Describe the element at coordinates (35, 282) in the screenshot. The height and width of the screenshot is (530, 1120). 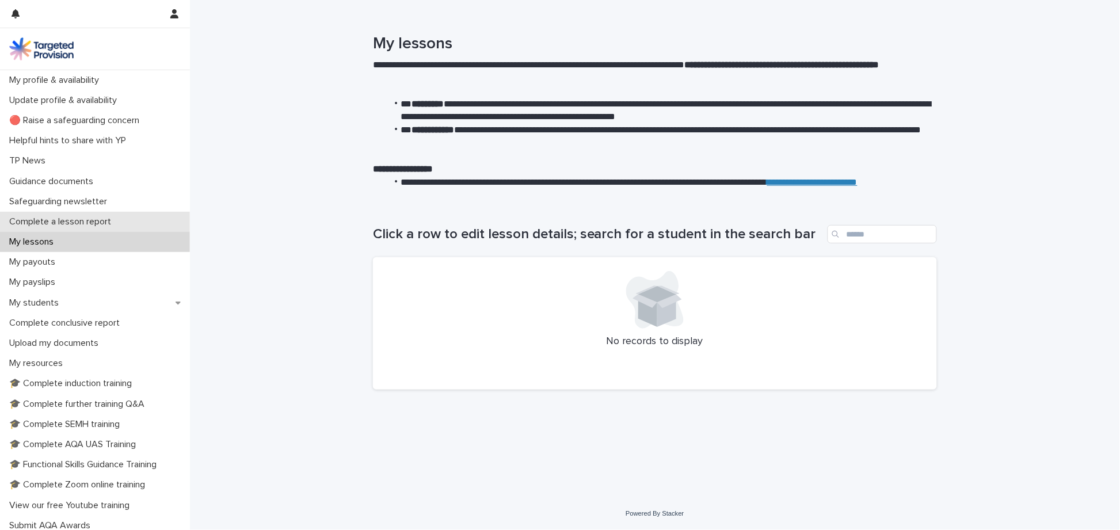
I see `p: My payslips` at that location.